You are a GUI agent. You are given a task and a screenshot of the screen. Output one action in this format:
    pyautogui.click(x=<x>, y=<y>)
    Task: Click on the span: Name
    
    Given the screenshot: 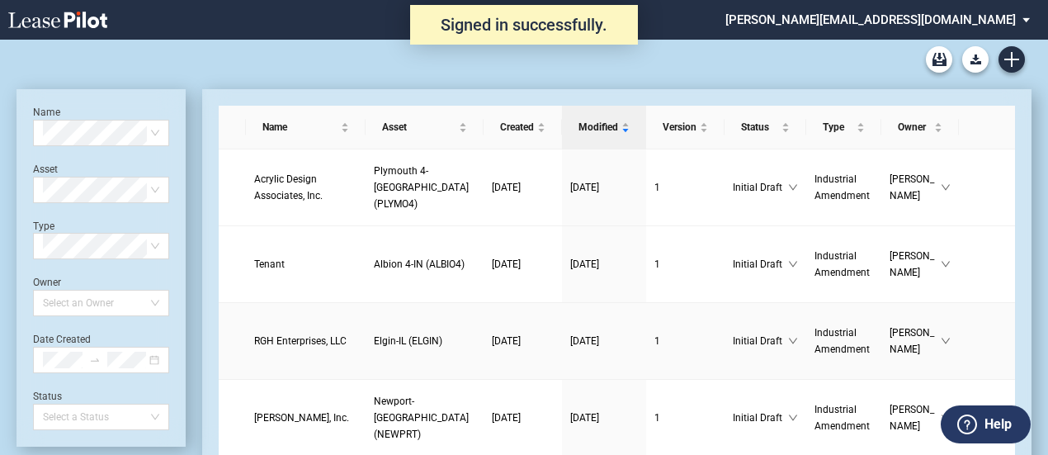 What is the action you would take?
    pyautogui.click(x=299, y=127)
    